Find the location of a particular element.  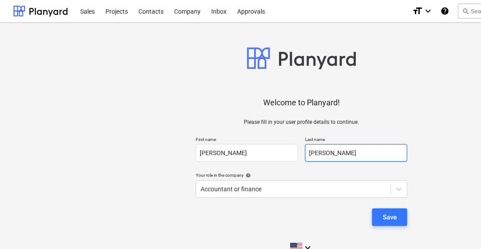

span: help is located at coordinates (248, 176).